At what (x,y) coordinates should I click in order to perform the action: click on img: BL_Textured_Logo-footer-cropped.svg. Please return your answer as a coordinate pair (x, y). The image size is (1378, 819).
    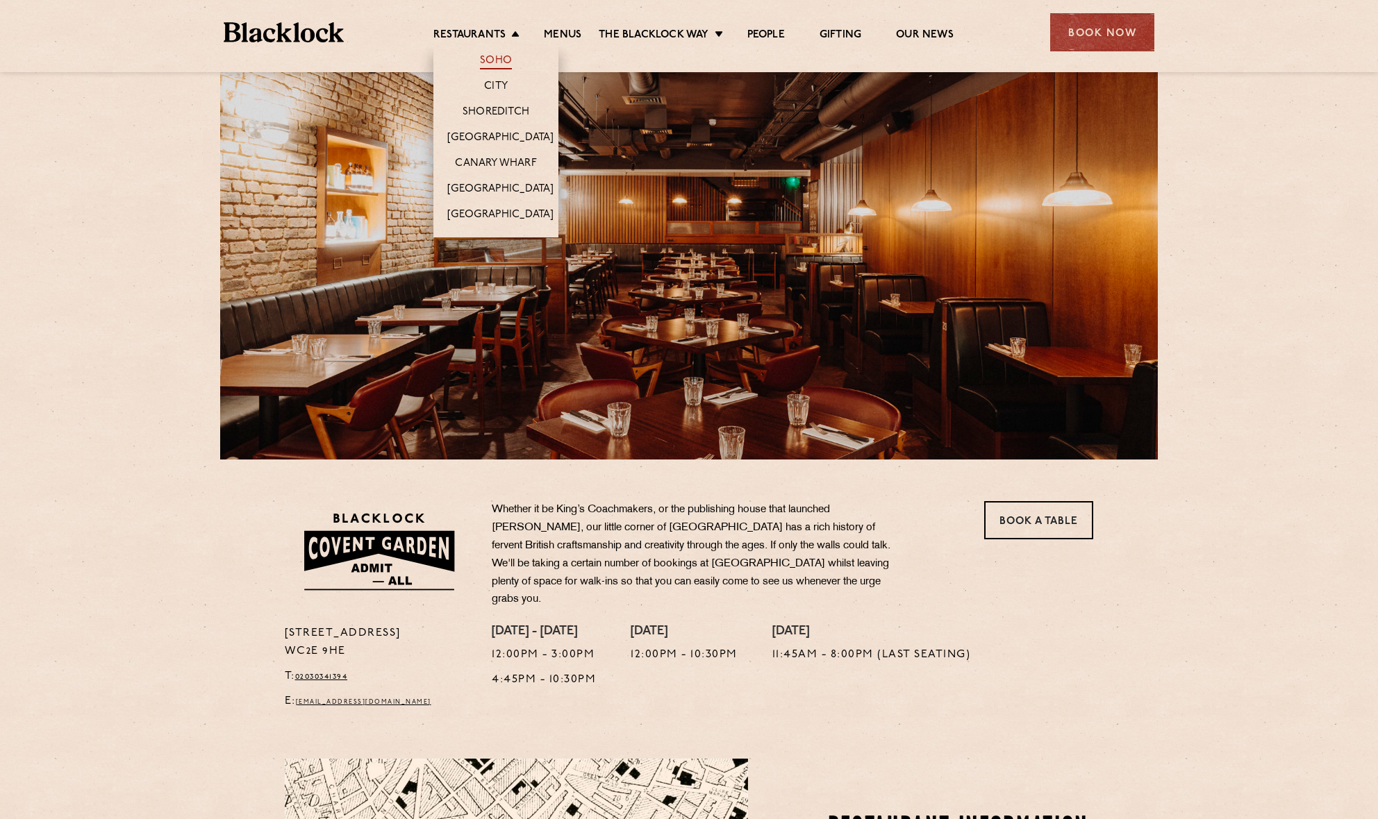
    Looking at the image, I should click on (283, 32).